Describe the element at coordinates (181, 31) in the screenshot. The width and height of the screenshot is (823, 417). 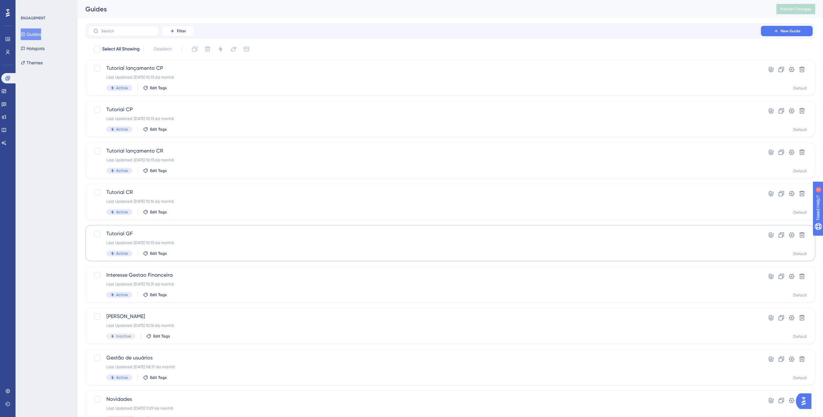
I see `span: Filter` at that location.